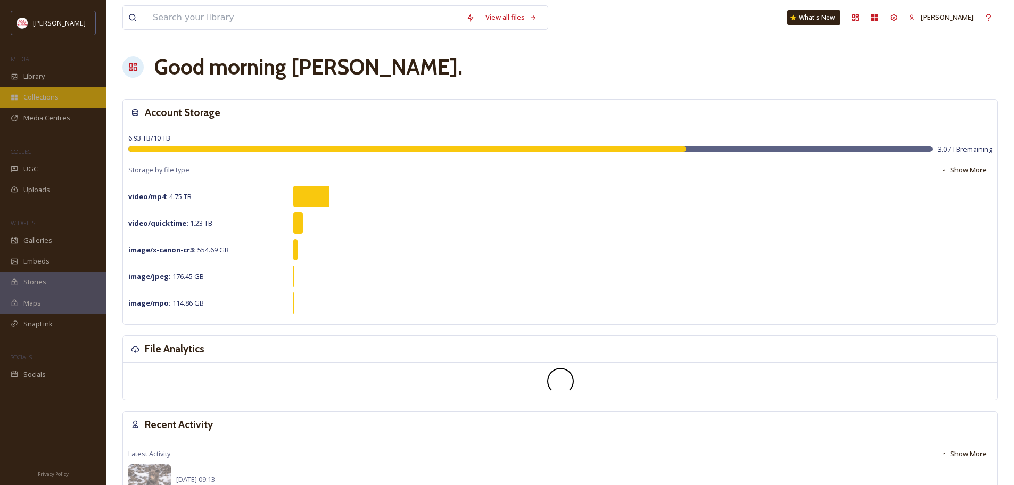  Describe the element at coordinates (149, 453) in the screenshot. I see `span: Latest Activity` at that location.